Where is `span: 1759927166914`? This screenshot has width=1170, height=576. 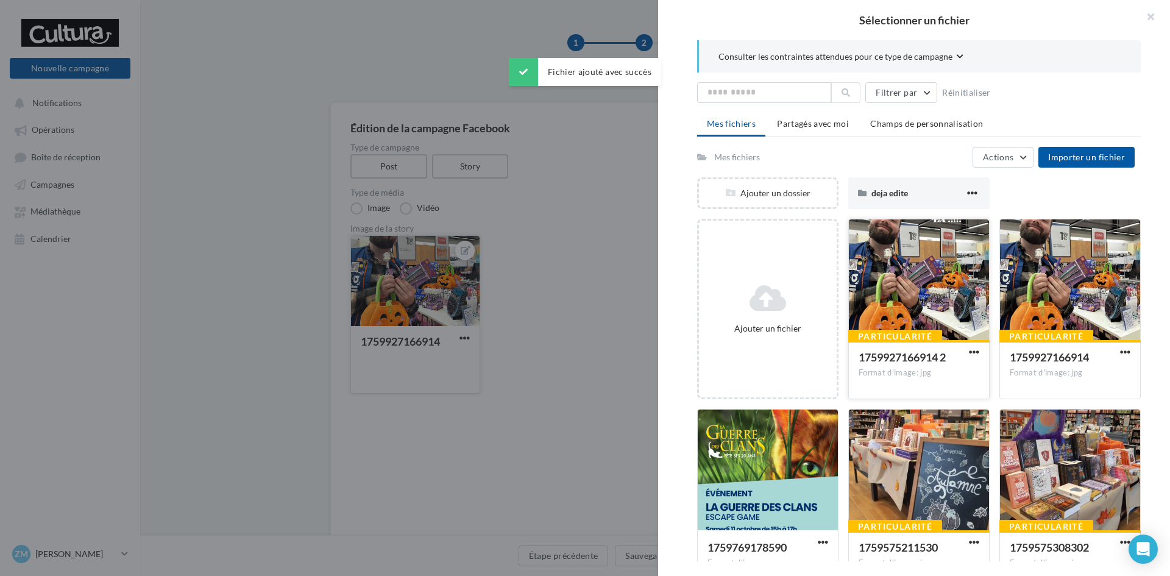
span: 1759927166914 is located at coordinates (1050, 357).